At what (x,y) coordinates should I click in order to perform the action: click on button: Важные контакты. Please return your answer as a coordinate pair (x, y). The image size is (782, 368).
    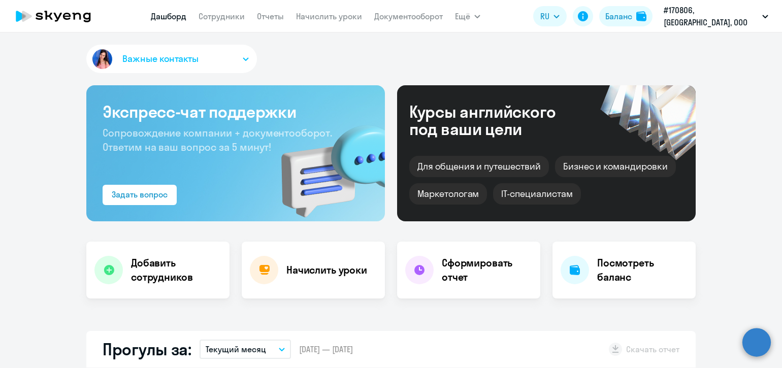
    Looking at the image, I should click on (172, 59).